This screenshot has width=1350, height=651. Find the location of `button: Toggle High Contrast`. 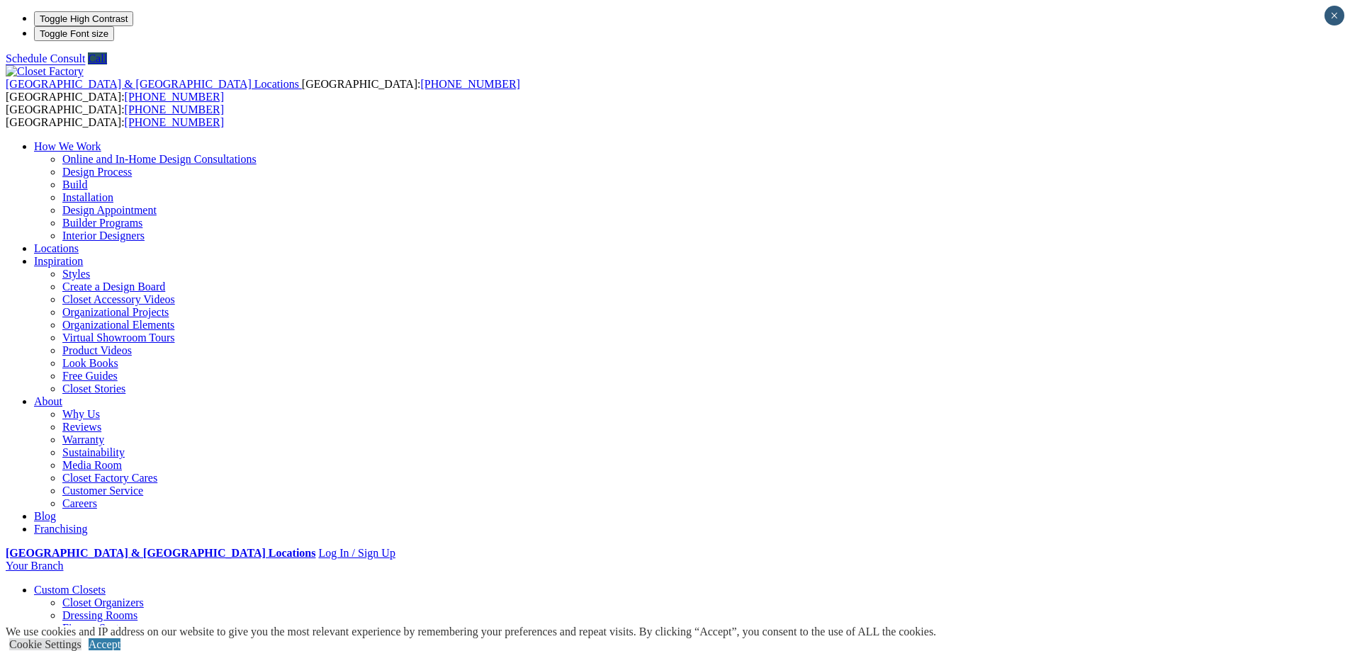

button: Toggle High Contrast is located at coordinates (84, 18).